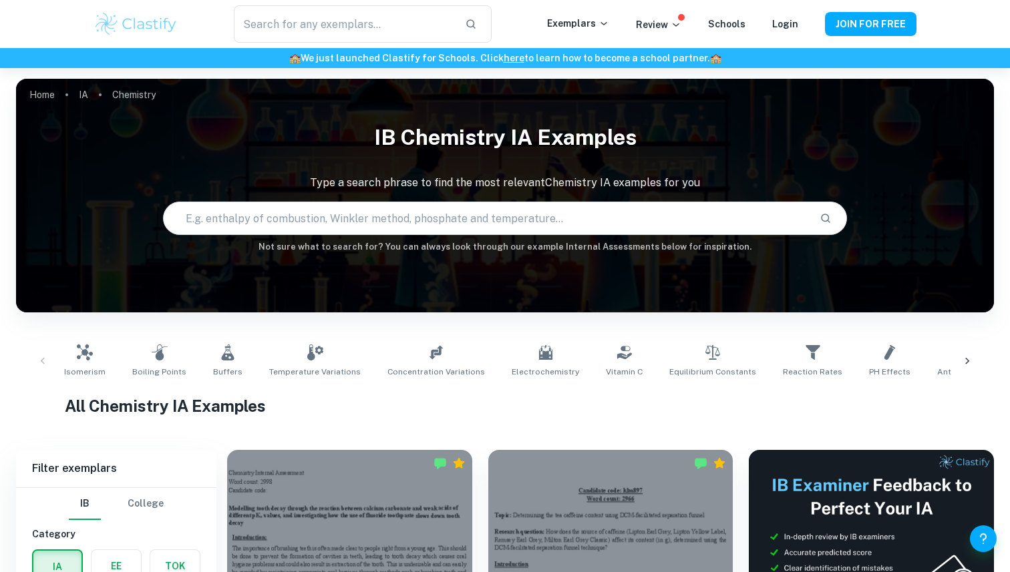 The height and width of the screenshot is (572, 1010). I want to click on span: Buffers, so click(228, 372).